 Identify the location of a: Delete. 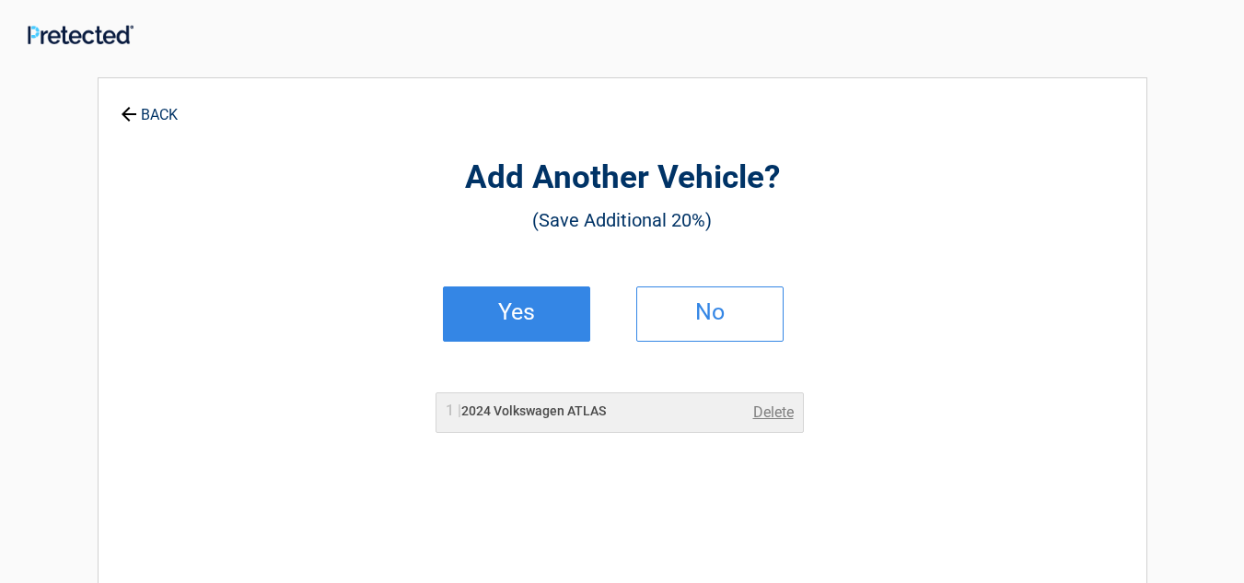
(773, 413).